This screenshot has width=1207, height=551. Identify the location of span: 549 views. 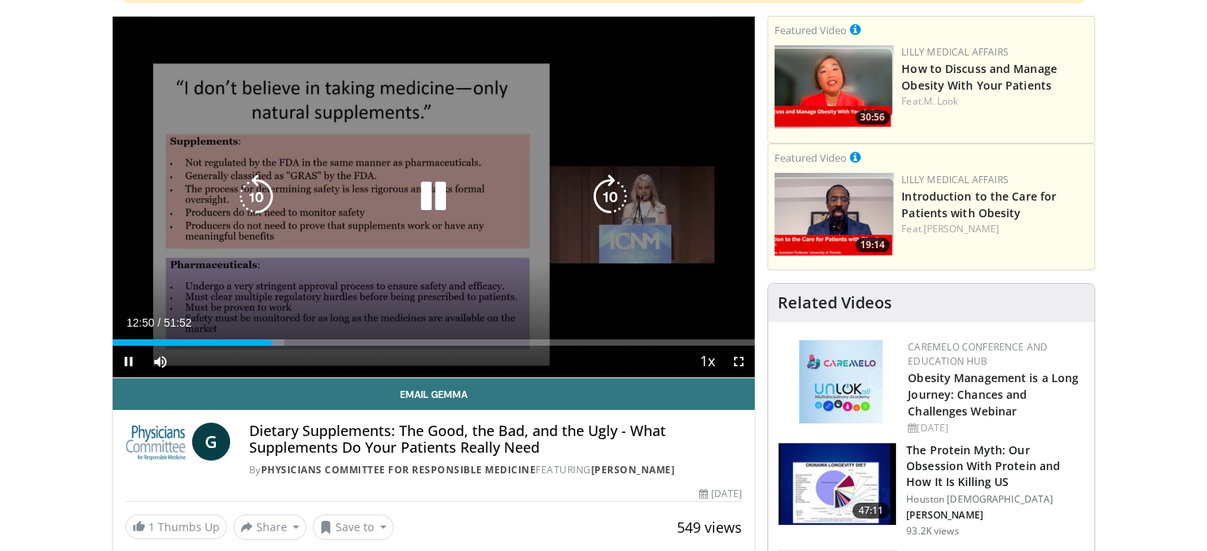
(709, 528).